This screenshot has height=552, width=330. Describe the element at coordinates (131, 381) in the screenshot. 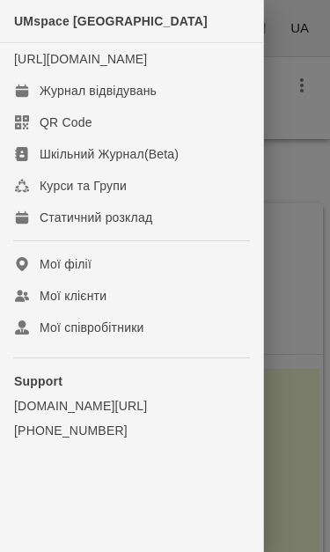

I see `p: Support` at that location.